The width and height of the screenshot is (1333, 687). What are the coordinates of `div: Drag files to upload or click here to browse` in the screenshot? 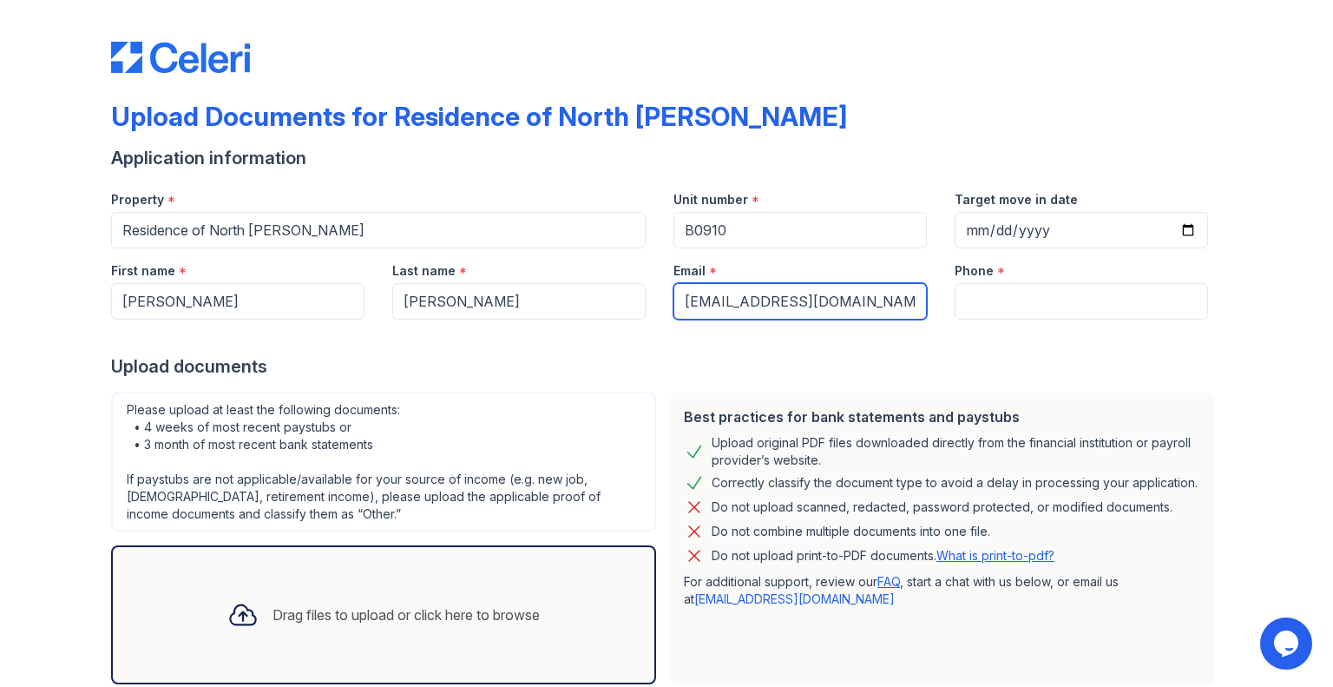 It's located at (406, 615).